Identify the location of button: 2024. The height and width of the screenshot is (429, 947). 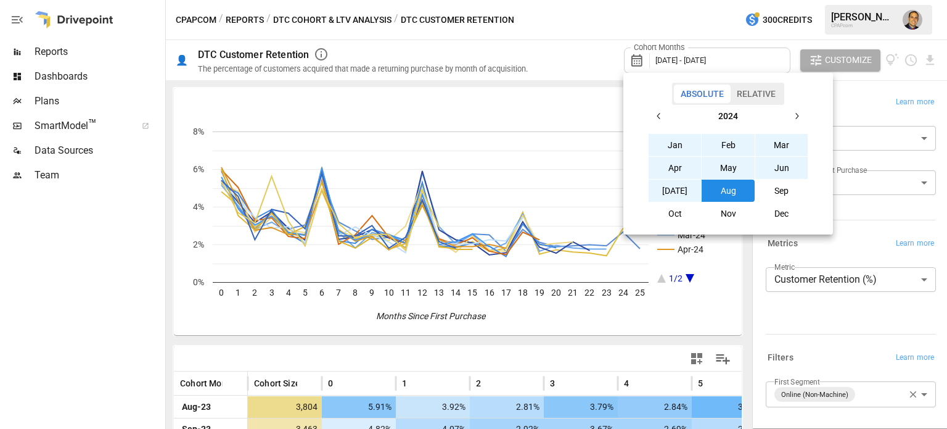
(728, 116).